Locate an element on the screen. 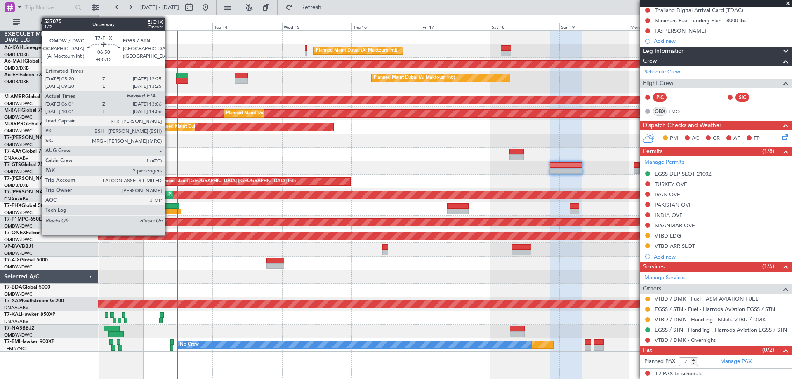 The height and width of the screenshot is (379, 792). span: Dispatch Checks and Weather is located at coordinates (683, 125).